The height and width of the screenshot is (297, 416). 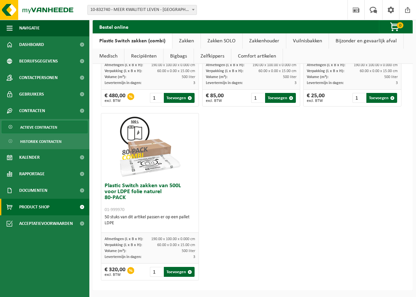 I want to click on a: Historiek contracten, so click(x=45, y=141).